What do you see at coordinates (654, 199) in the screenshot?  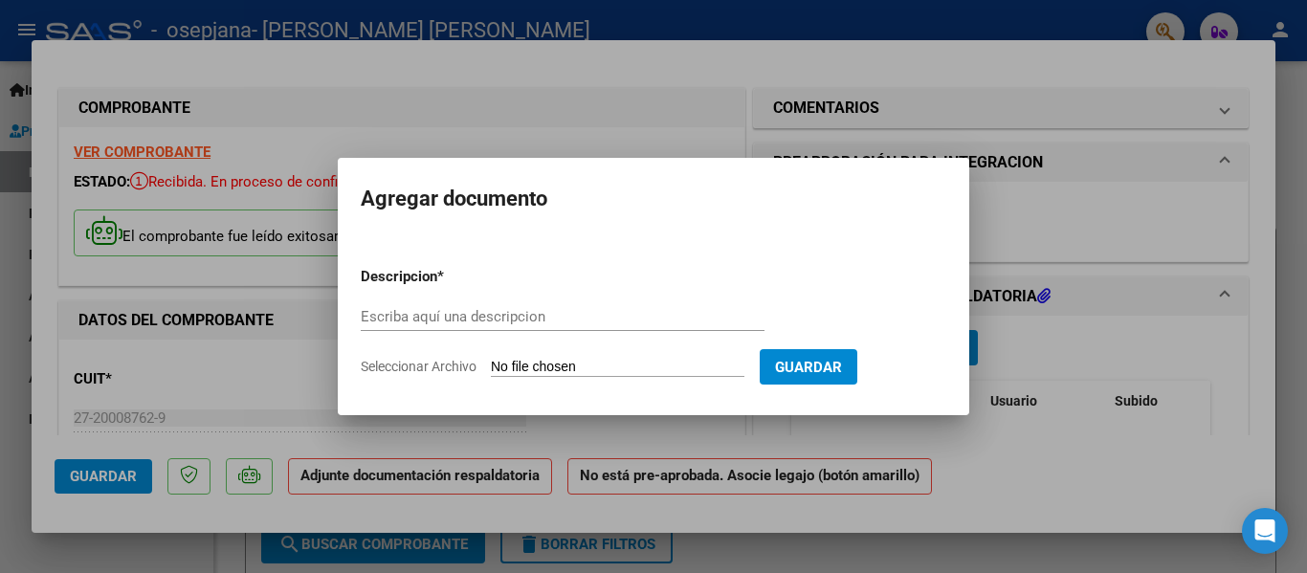 I see `h2: Agregar documento` at bounding box center [654, 199].